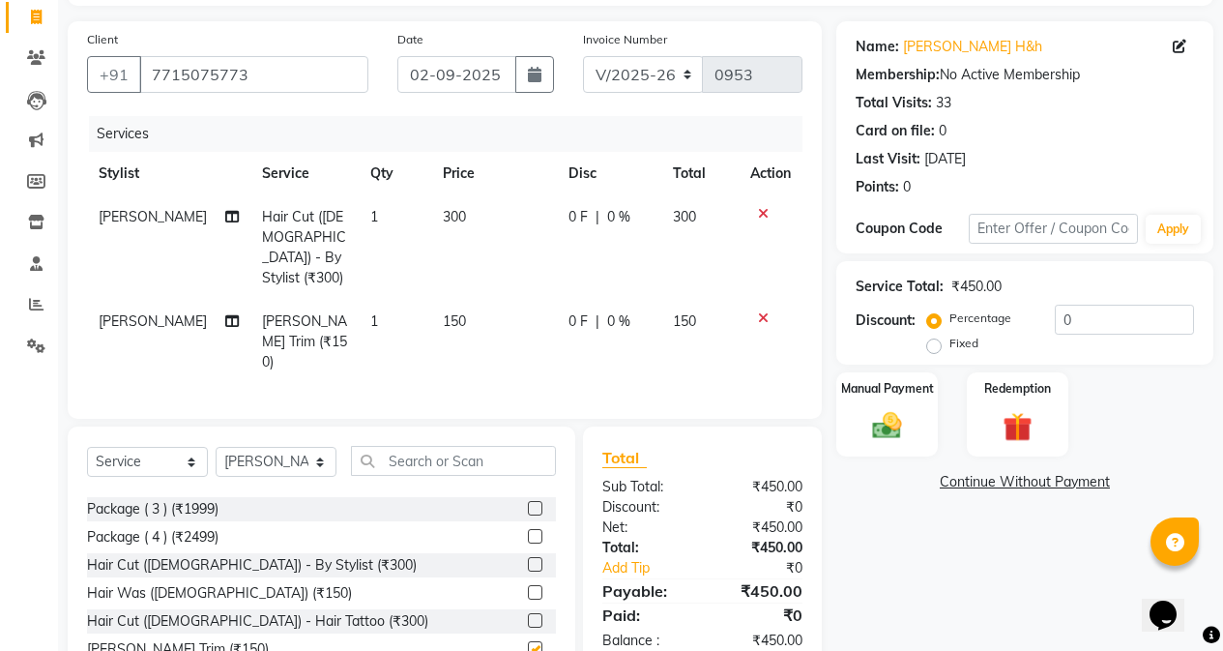  Describe the element at coordinates (1025, 481) in the screenshot. I see `a: Continue Without Payment` at that location.